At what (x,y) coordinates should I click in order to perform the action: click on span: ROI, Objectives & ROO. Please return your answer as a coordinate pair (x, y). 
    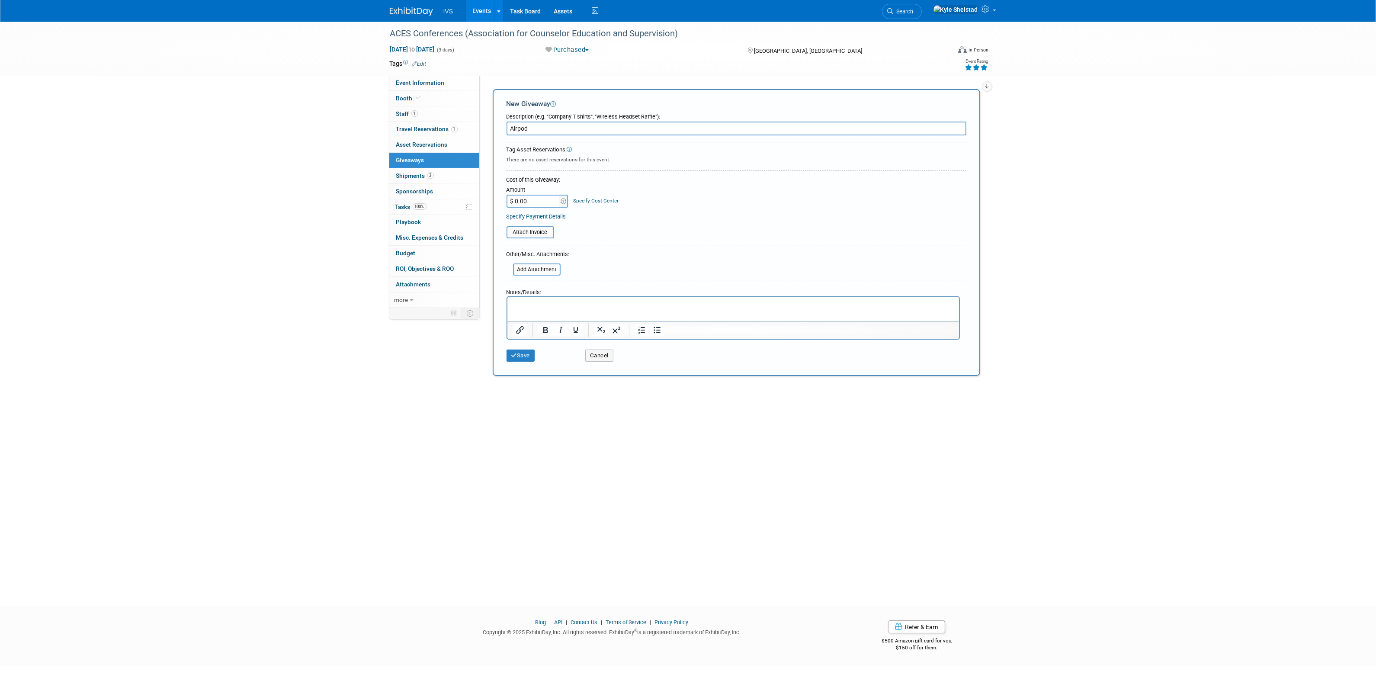
    Looking at the image, I should click on (425, 269).